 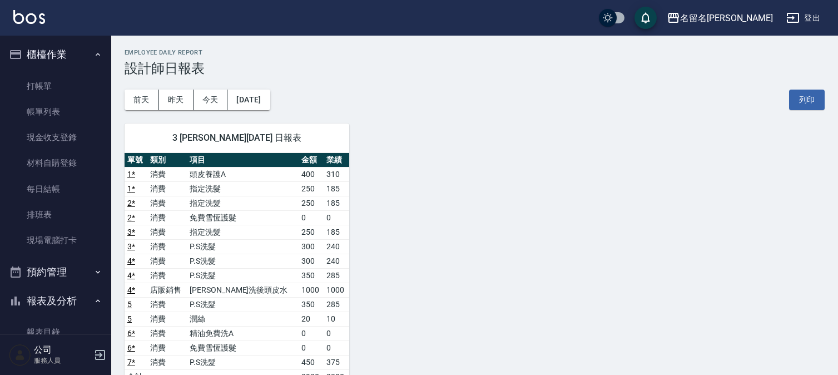 What do you see at coordinates (56, 163) in the screenshot?
I see `a: 材料自購登錄` at bounding box center [56, 163].